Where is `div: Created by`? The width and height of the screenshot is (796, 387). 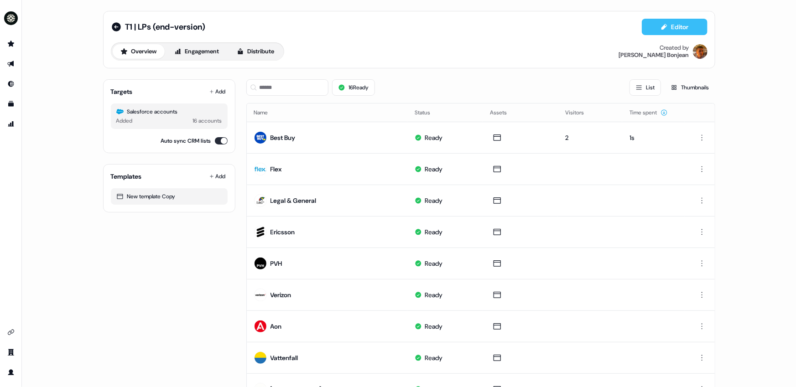
div: Created by is located at coordinates (675, 48).